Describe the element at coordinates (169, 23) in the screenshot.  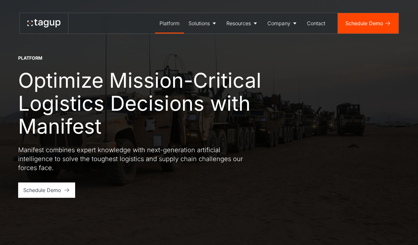
I see `a: Platform` at that location.